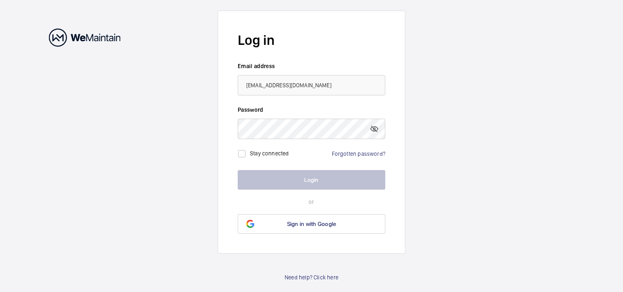  What do you see at coordinates (269, 153) in the screenshot?
I see `label: Stay connected` at bounding box center [269, 153].